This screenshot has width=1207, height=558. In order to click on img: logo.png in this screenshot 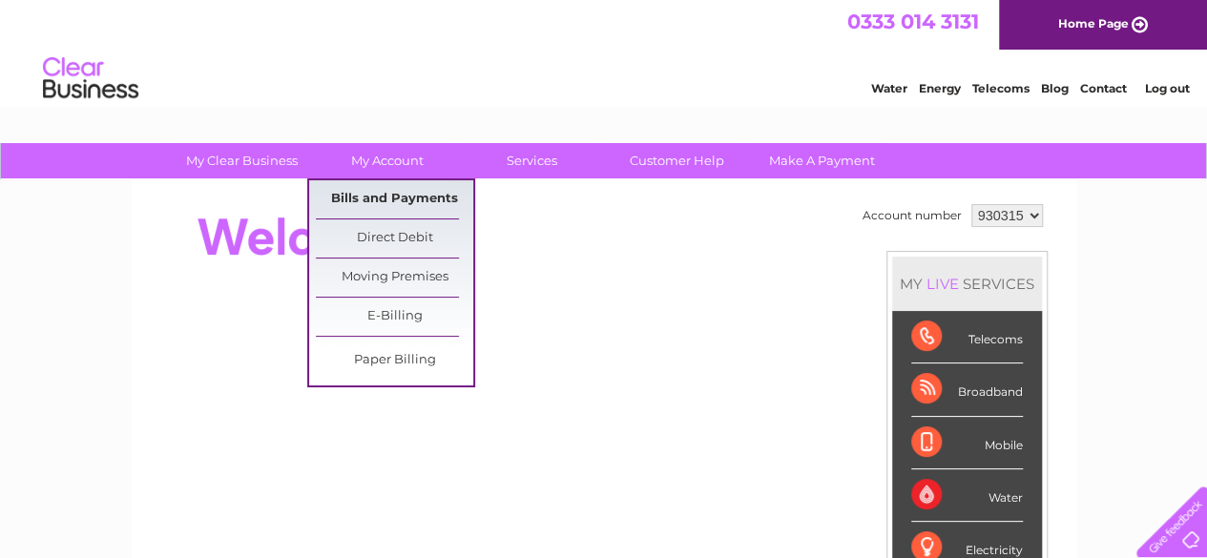, I will do `click(91, 78)`.